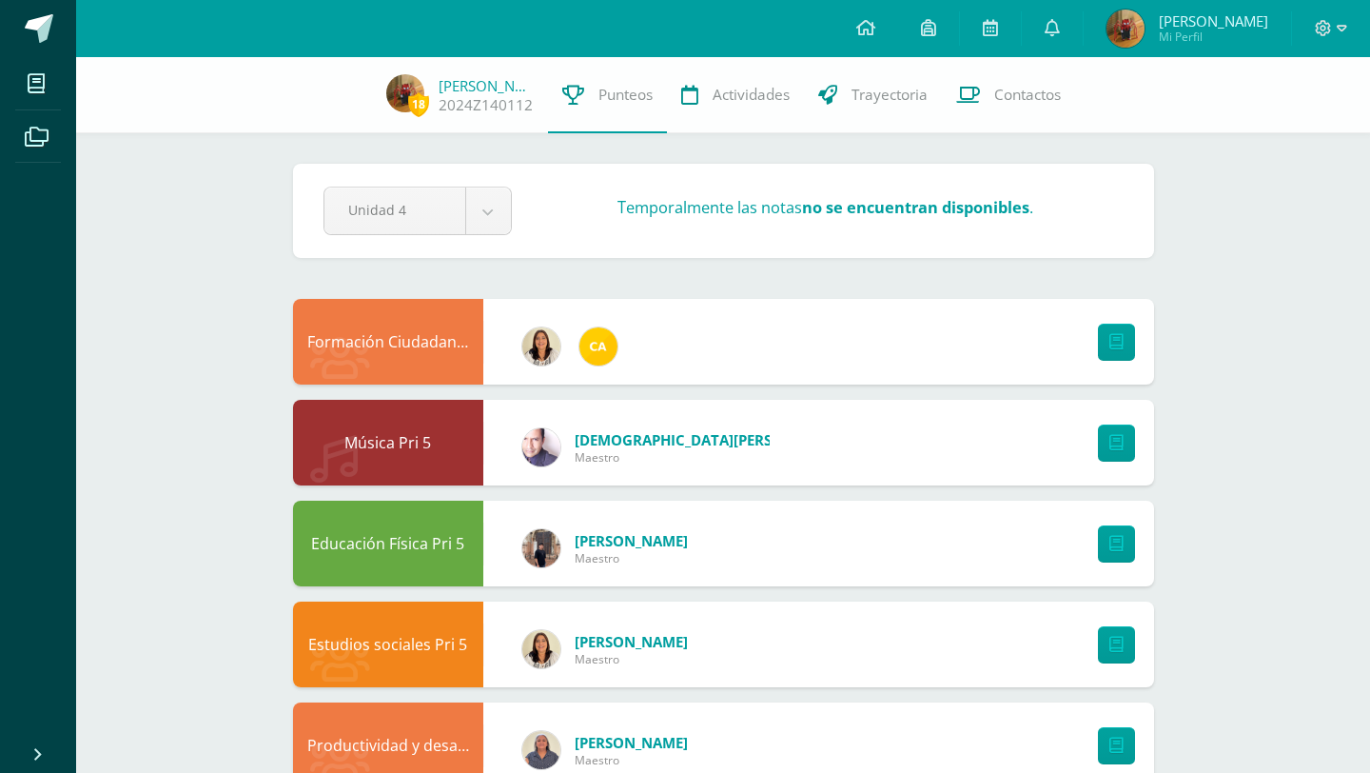 The width and height of the screenshot is (1370, 773). I want to click on span: 18, so click(419, 104).